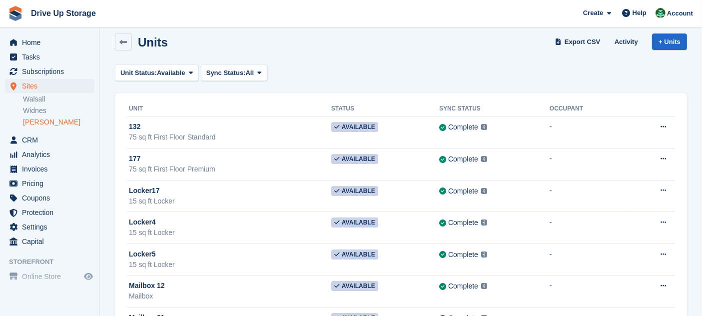 The height and width of the screenshot is (316, 702). What do you see at coordinates (230, 296) in the screenshot?
I see `div: Mailbox` at bounding box center [230, 296].